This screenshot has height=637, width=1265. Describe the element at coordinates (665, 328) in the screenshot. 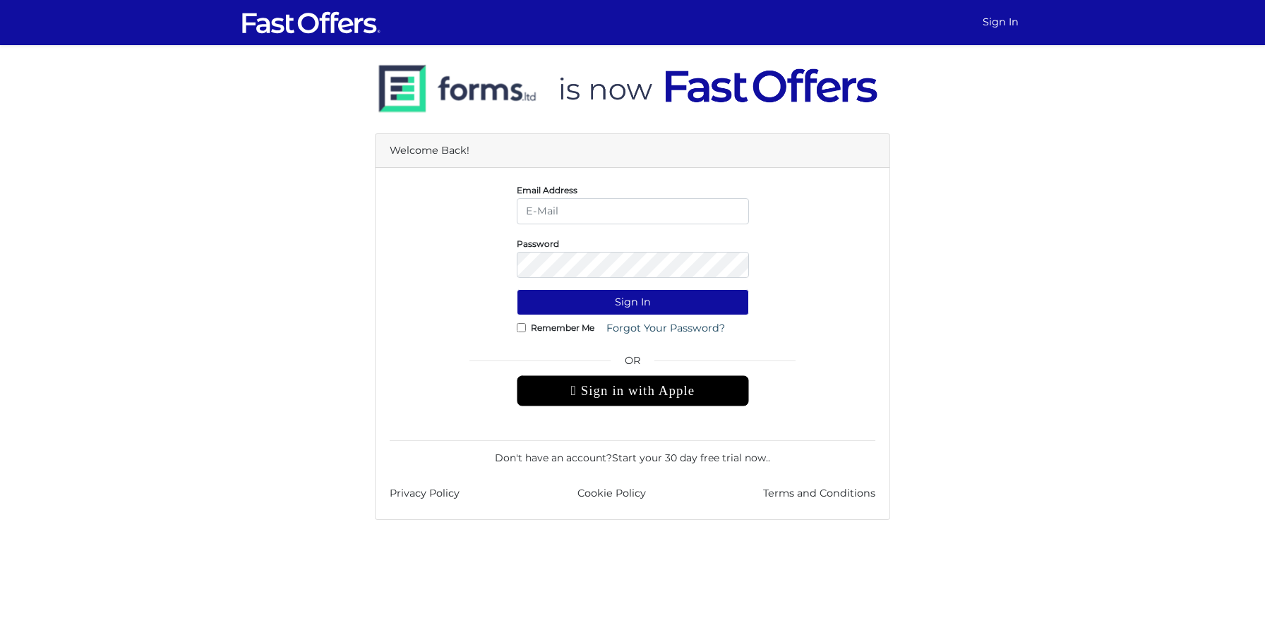

I see `a: Forgot Your Password?` at that location.